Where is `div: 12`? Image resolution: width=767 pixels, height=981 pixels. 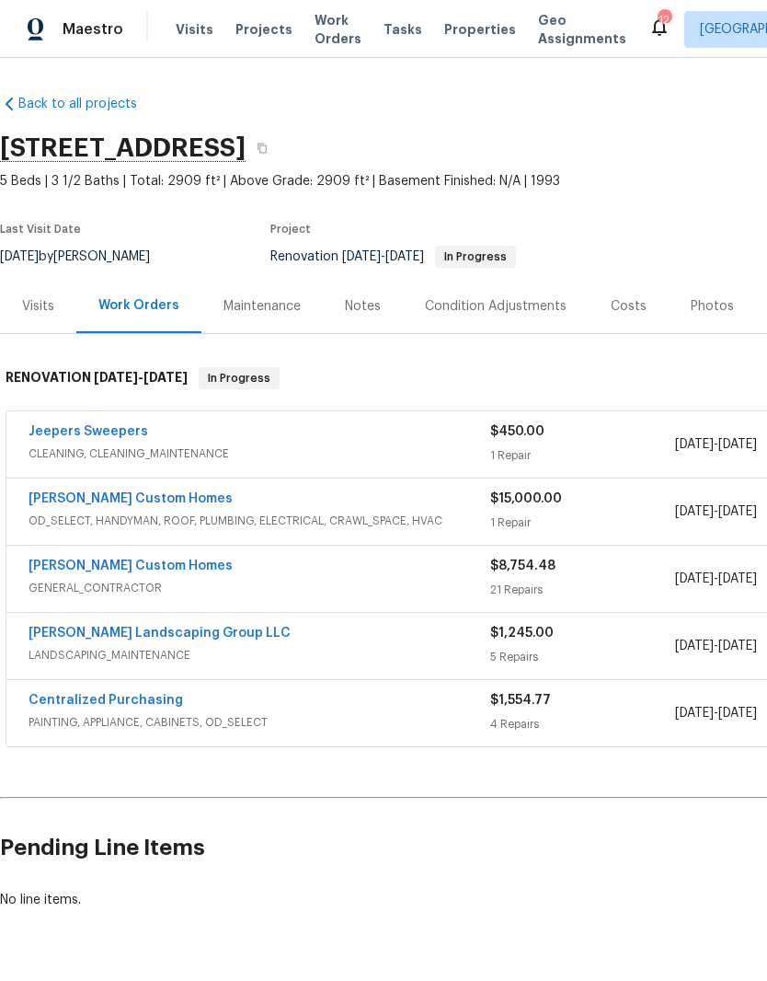
div: 12 is located at coordinates (664, 20).